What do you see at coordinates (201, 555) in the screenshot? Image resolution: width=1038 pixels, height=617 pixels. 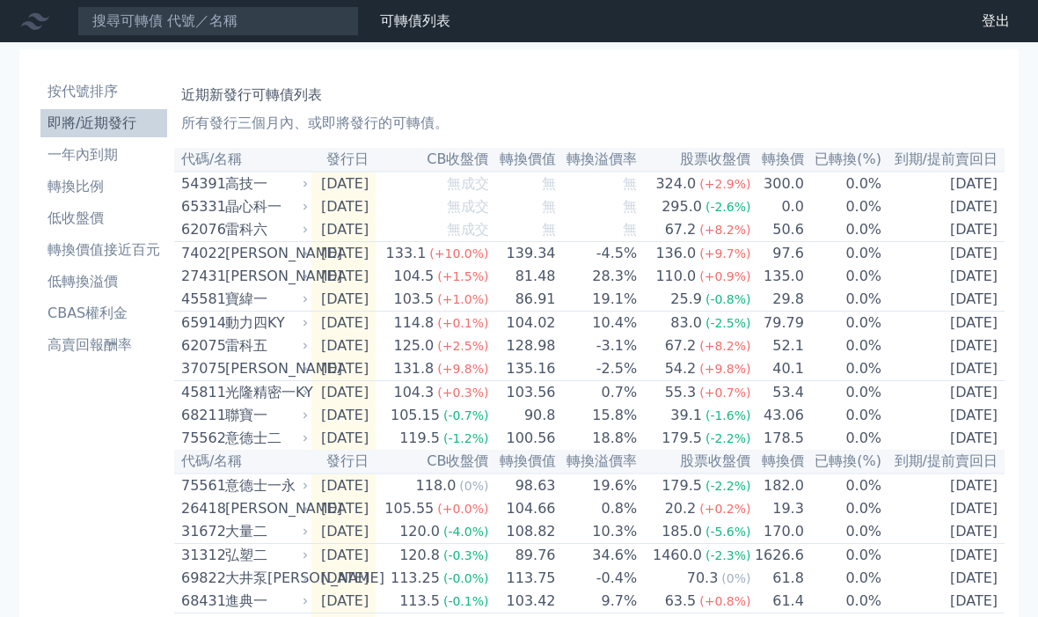 I see `div: 31312` at bounding box center [201, 555].